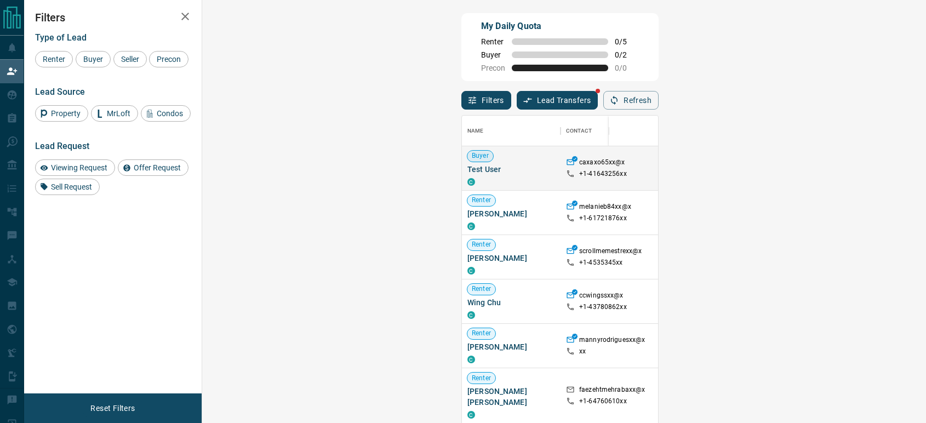  Describe the element at coordinates (511, 169) in the screenshot. I see `span: Test User` at that location.